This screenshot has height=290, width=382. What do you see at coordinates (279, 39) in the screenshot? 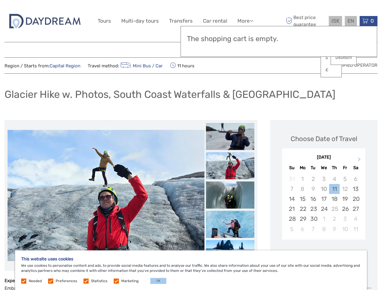
I see `h3: The shopping cart is empty.` at bounding box center [279, 39].